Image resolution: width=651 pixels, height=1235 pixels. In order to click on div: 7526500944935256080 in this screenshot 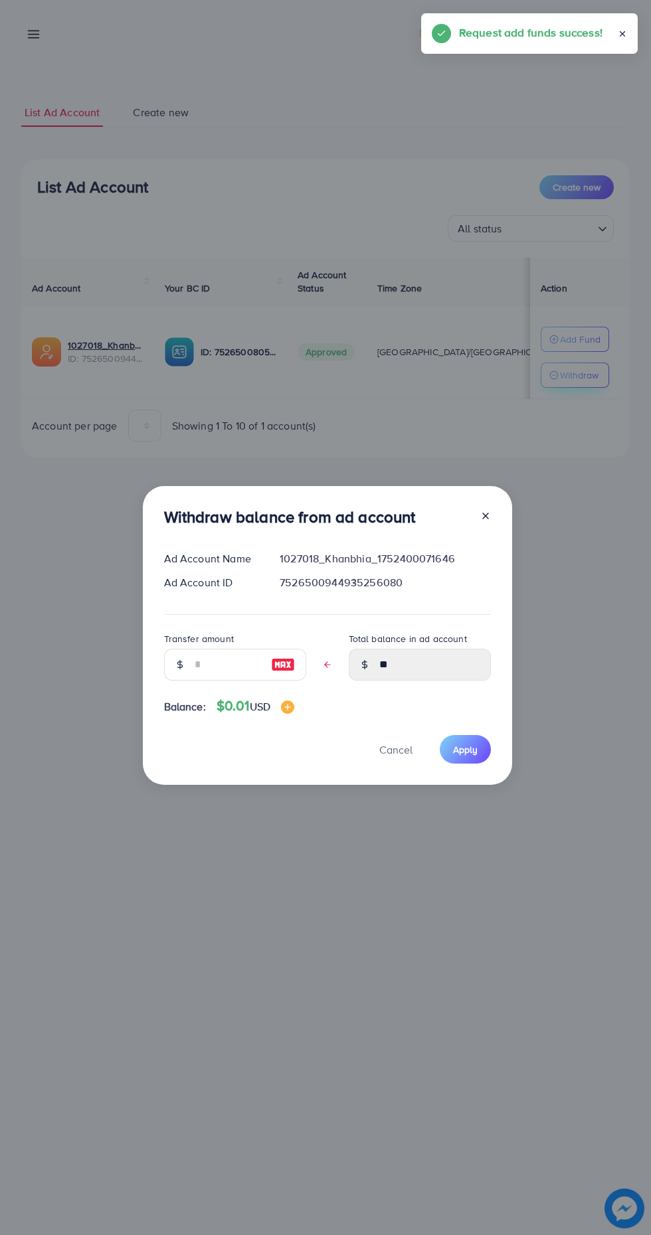, I will do `click(384, 582)`.